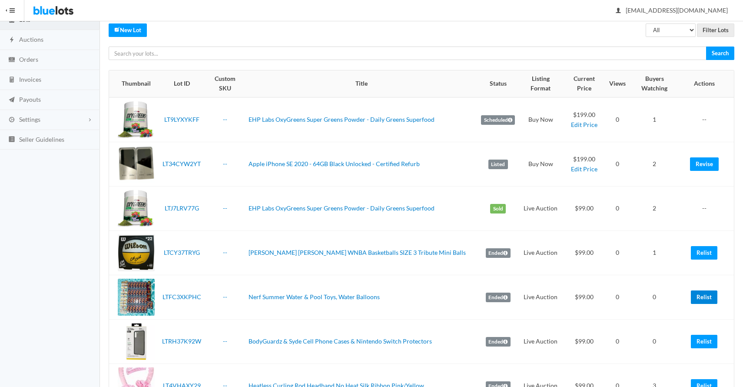  I want to click on th: Views, so click(617, 84).